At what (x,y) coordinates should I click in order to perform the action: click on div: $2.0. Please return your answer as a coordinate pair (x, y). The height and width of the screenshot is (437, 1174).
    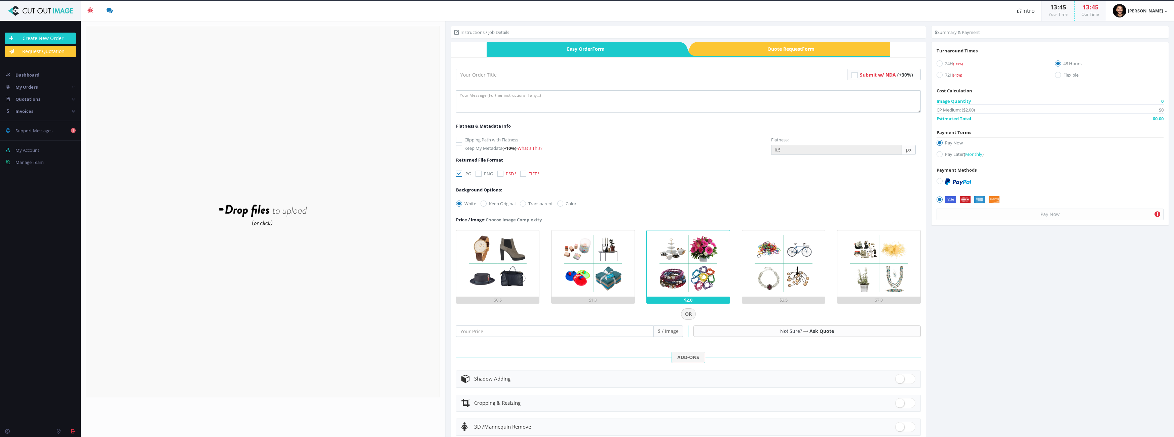
    Looking at the image, I should click on (688, 300).